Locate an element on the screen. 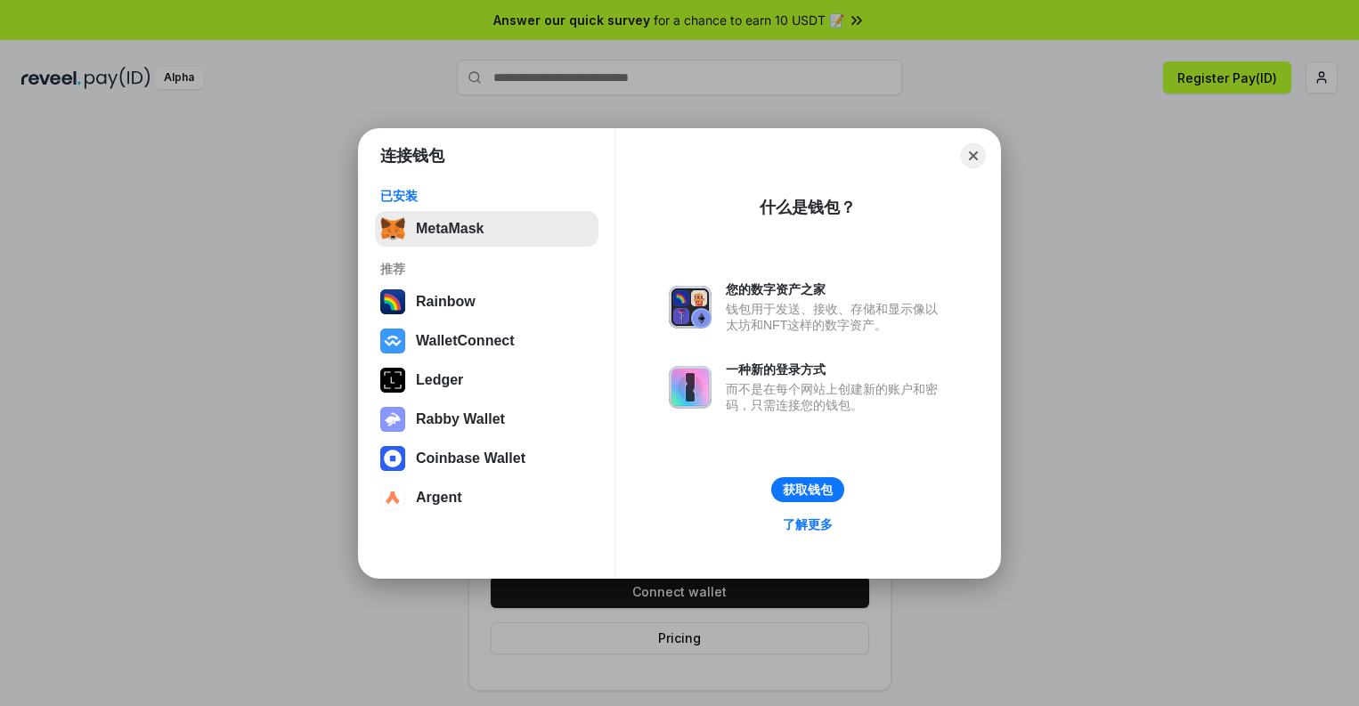 The image size is (1359, 706). img: svg+xml,%3Csvg%20xmlns%3D%22http%3A%2F%2Fwww.w3.org%2F2000%2Fsvg%22%20width%3D%2228%22%20height%3... is located at coordinates (393, 380).